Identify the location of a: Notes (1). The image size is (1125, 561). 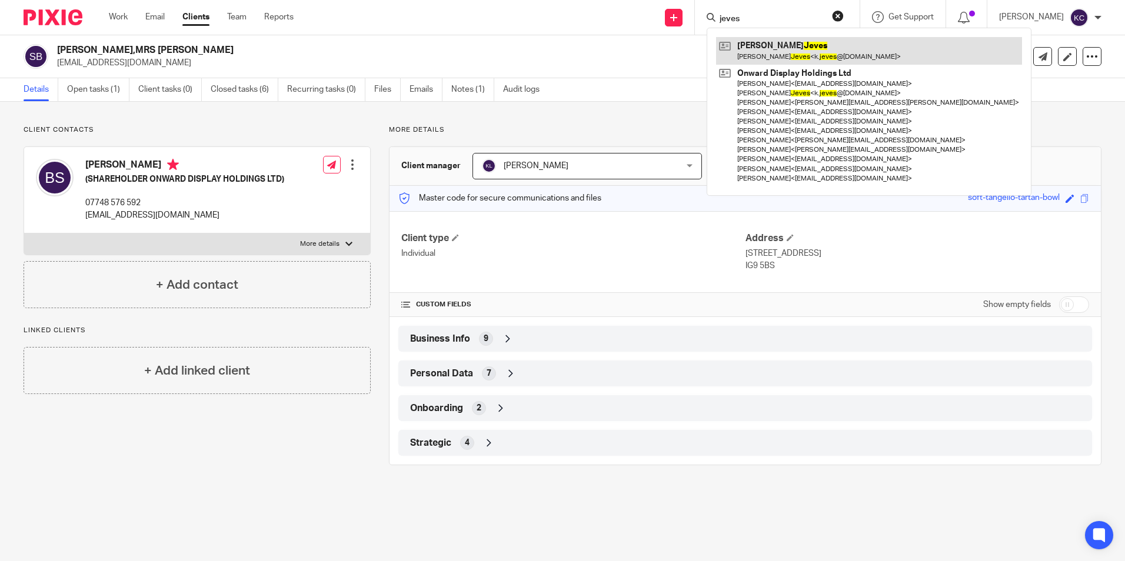
(472, 89).